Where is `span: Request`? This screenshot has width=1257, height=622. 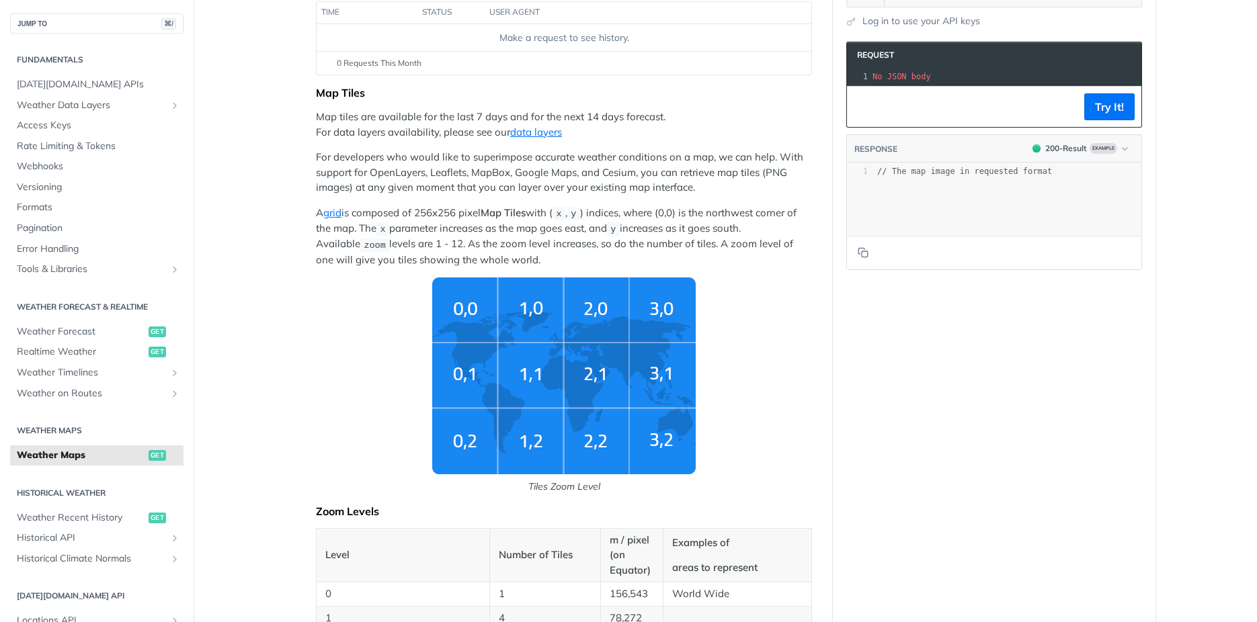 span: Request is located at coordinates (872, 55).